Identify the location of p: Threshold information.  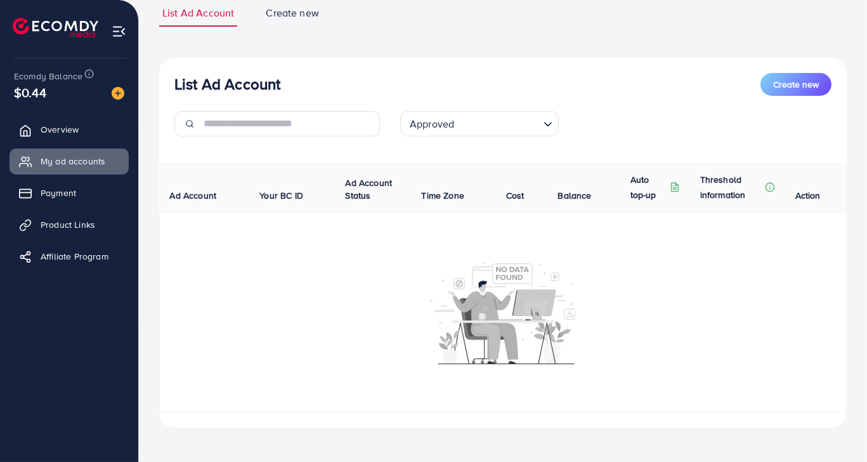
(732, 187).